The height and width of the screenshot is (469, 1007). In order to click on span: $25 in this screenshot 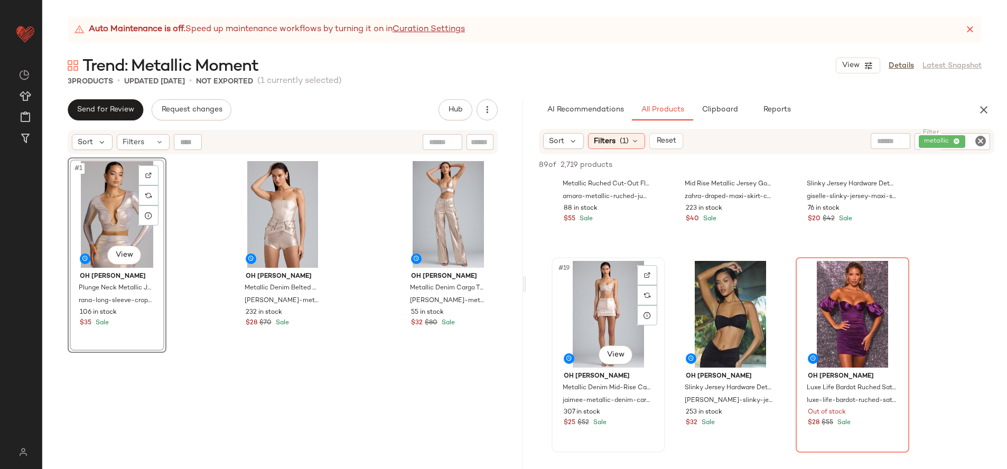, I will do `click(569, 423)`.